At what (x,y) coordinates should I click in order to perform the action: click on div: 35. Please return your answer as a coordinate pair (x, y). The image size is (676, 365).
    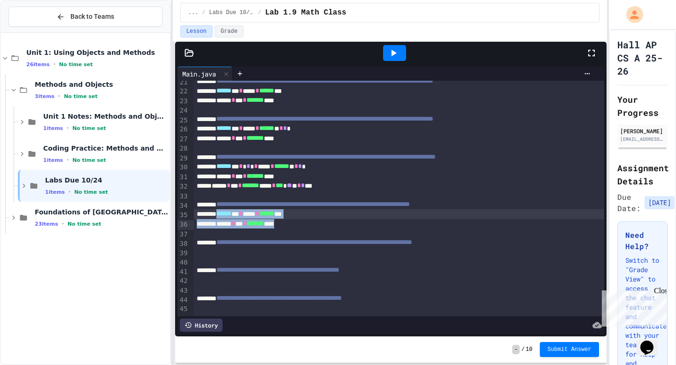
    Looking at the image, I should click on (183, 215).